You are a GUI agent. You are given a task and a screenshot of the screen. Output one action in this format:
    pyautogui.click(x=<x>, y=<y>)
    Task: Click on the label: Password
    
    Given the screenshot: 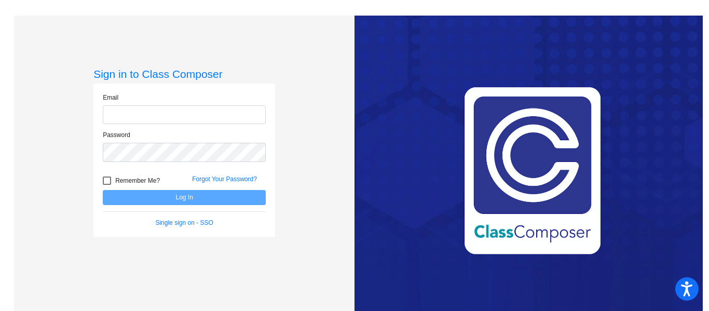 What is the action you would take?
    pyautogui.click(x=116, y=135)
    